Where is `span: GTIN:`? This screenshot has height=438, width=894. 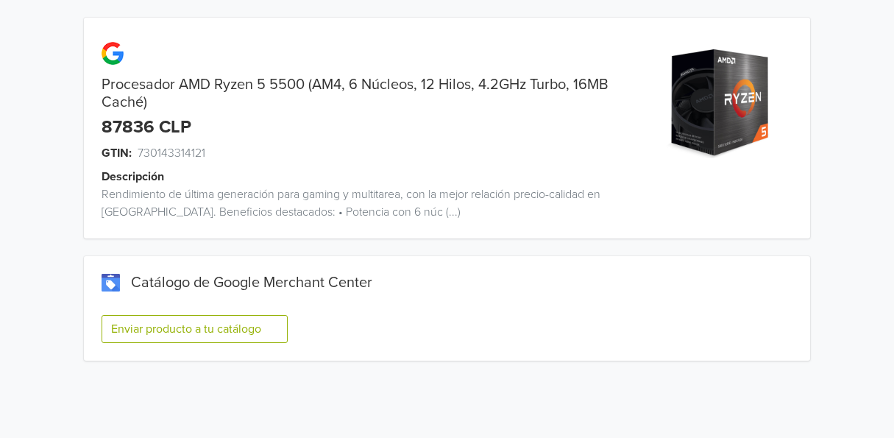 span: GTIN: is located at coordinates (116, 153).